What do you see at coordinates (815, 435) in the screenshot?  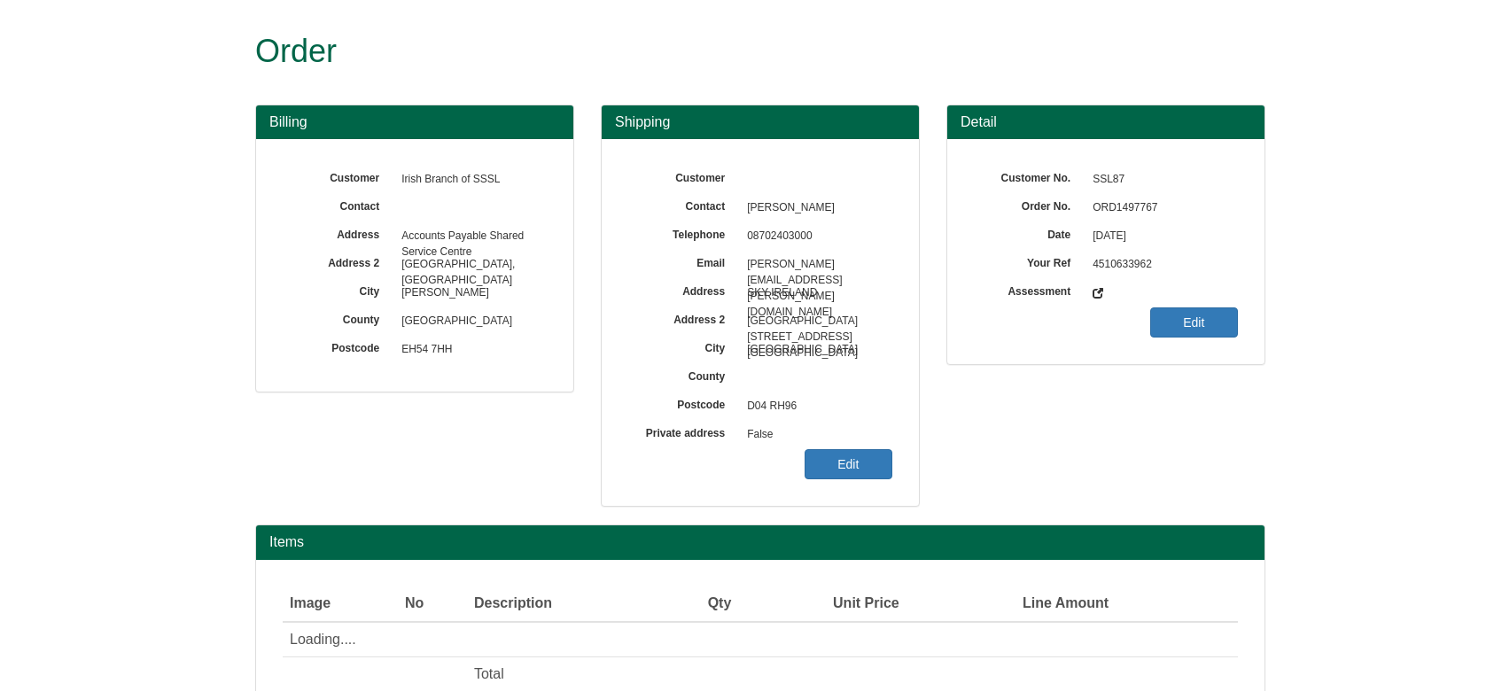 I see `span: False` at bounding box center [815, 435].